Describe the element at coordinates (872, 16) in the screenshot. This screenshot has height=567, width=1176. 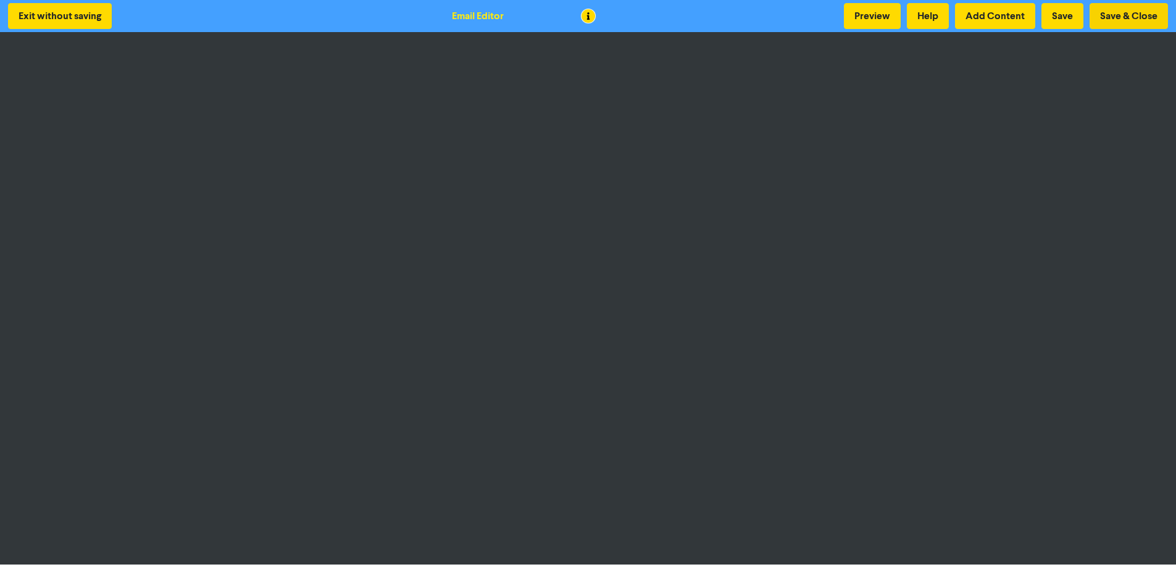
I see `button: Preview` at that location.